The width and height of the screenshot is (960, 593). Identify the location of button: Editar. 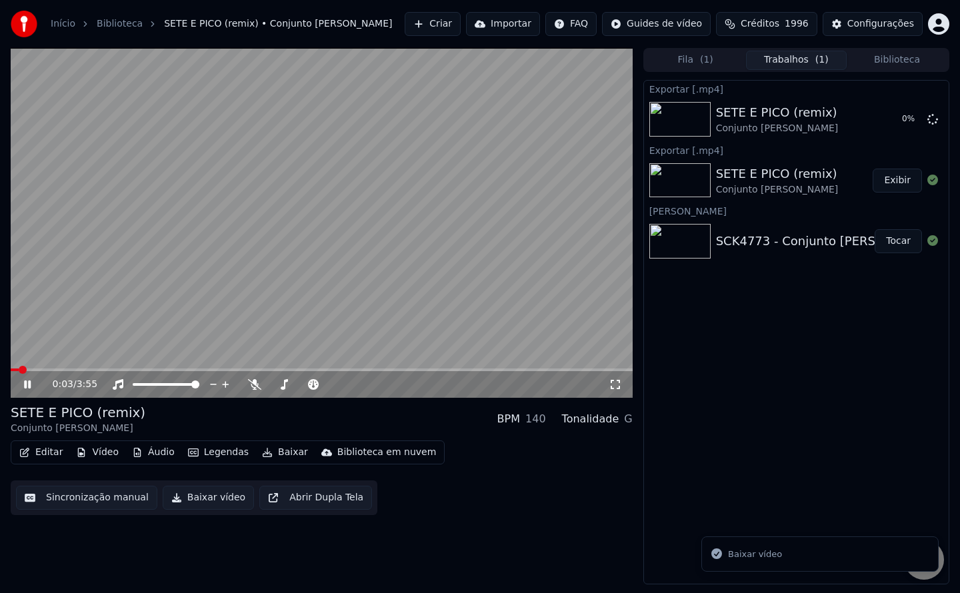
(41, 453).